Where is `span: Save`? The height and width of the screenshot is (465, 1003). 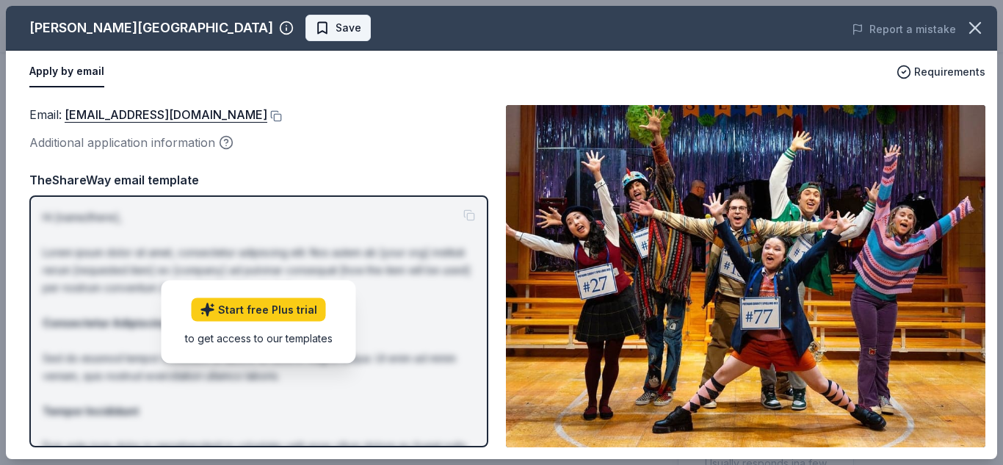
span: Save is located at coordinates (348, 28).